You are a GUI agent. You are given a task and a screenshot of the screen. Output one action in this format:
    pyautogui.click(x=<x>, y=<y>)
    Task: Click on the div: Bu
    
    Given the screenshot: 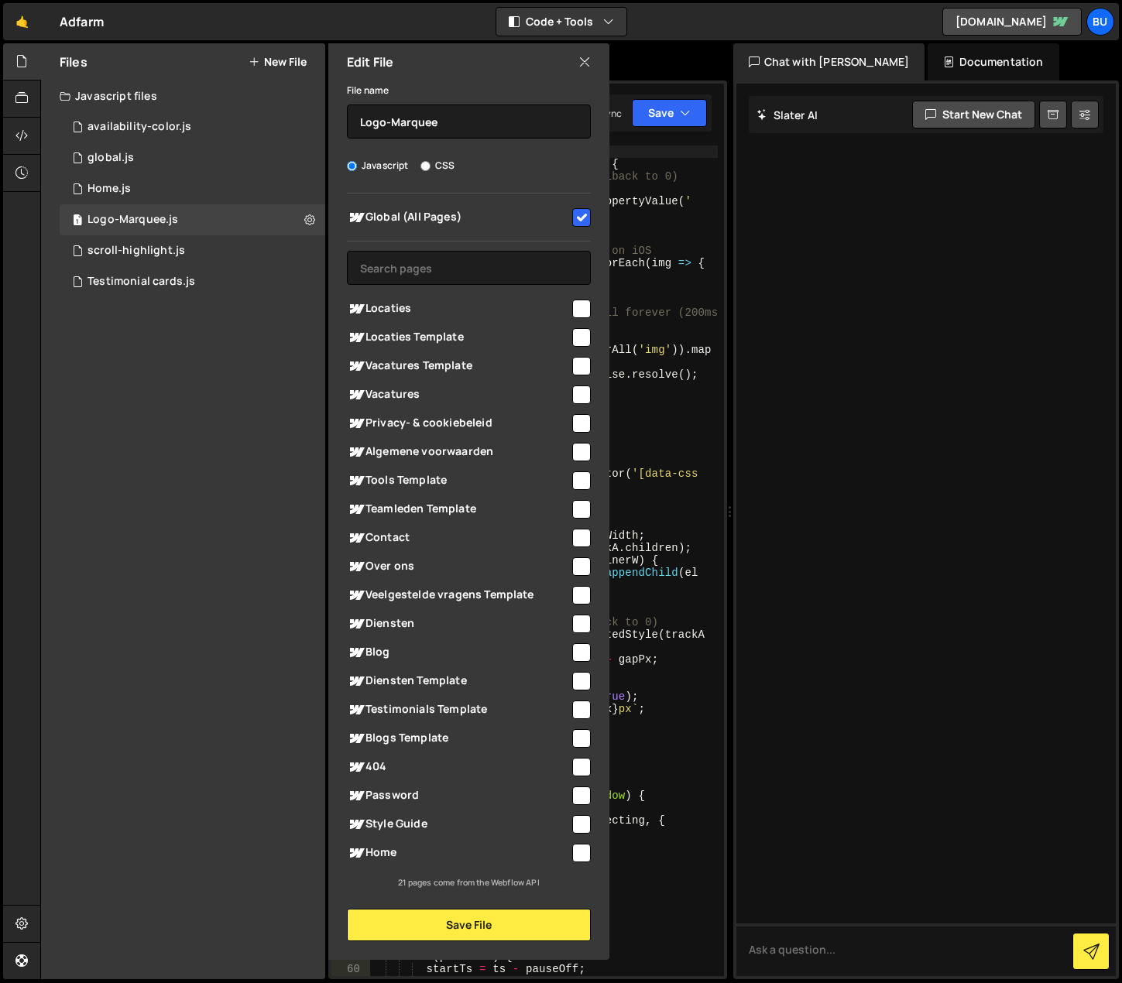 What is the action you would take?
    pyautogui.click(x=1100, y=22)
    